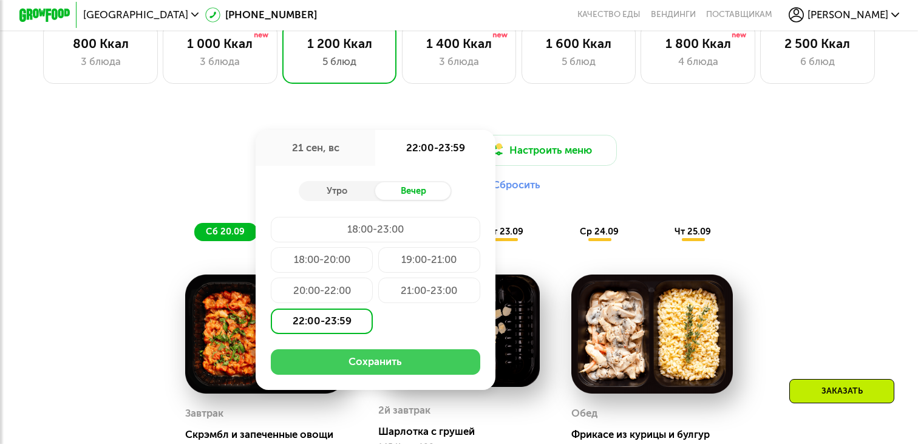  What do you see at coordinates (271, 434) in the screenshot?
I see `div: Скрэмбл и запеченные овощи` at bounding box center [271, 434].